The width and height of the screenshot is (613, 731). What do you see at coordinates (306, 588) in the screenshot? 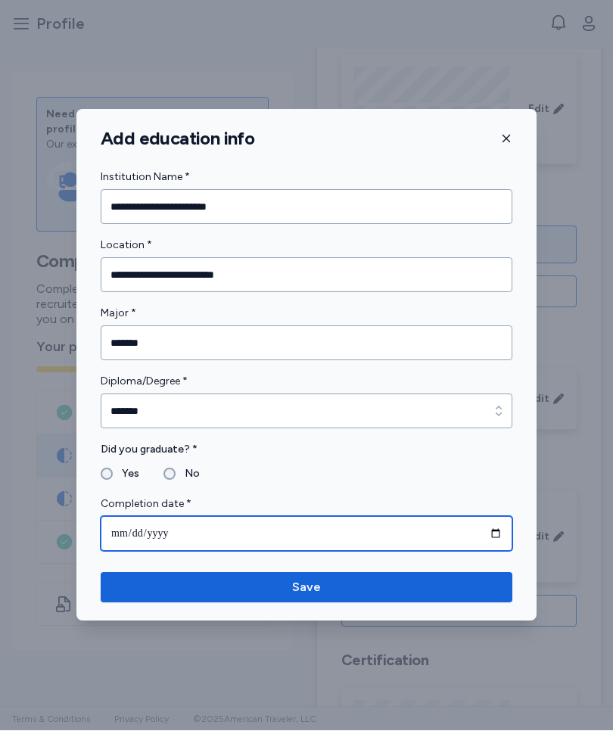
I see `button: Save` at bounding box center [306, 588].